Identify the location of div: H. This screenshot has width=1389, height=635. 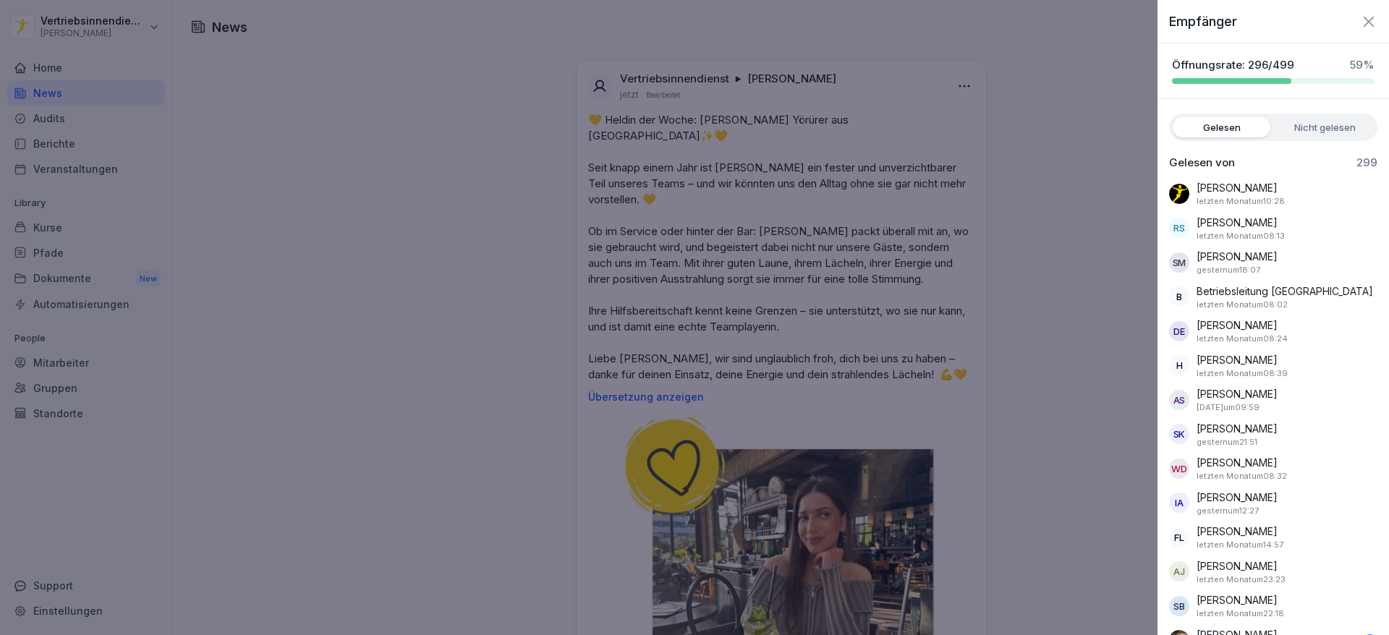
(1179, 365).